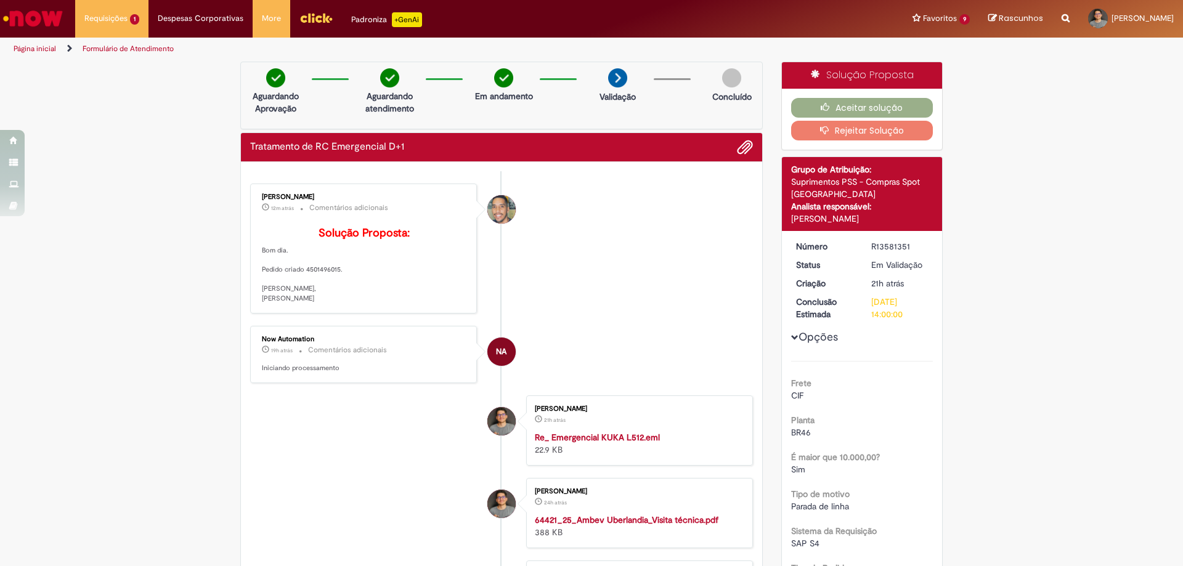  What do you see at coordinates (824, 283) in the screenshot?
I see `dt: Criação` at bounding box center [824, 283].